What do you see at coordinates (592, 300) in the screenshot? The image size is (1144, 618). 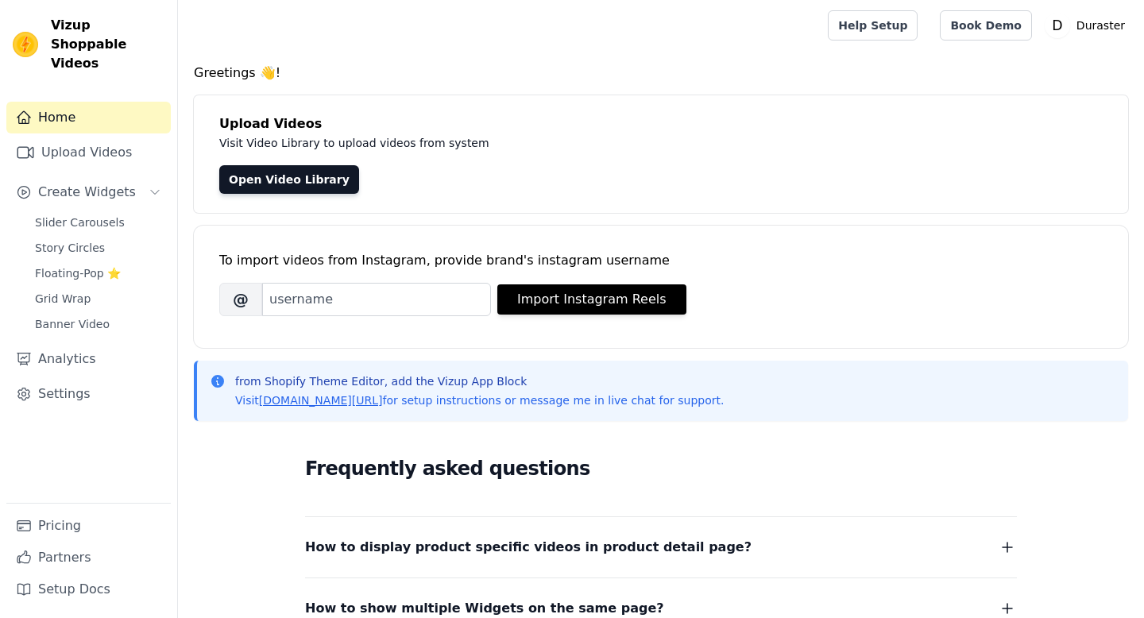 I see `button: Import Instagram Reels` at bounding box center [592, 300].